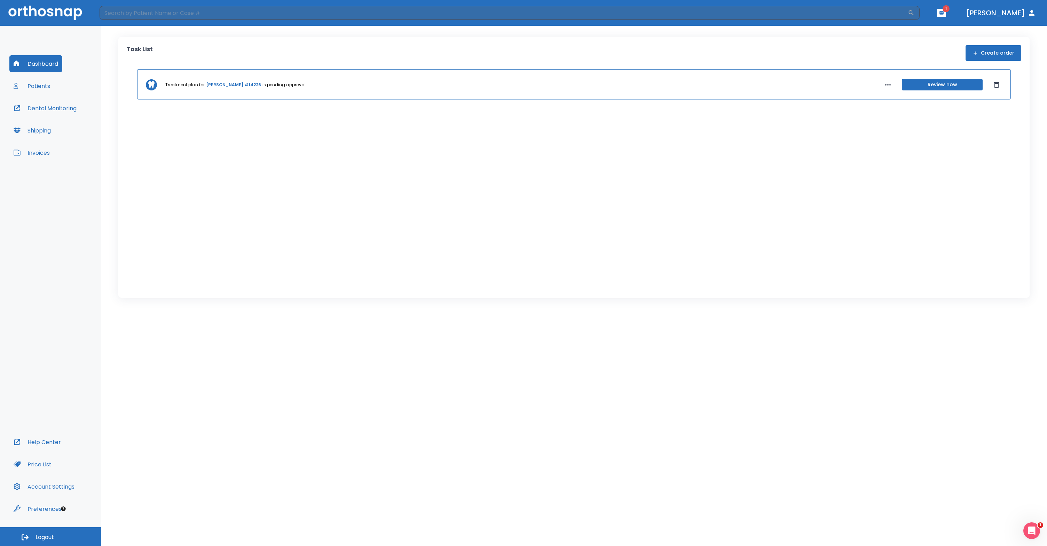  I want to click on a: Dashboard, so click(36, 64).